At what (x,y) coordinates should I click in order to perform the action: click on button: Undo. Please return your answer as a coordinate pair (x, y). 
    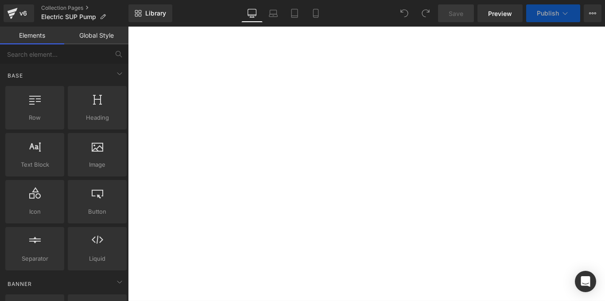
    Looking at the image, I should click on (404, 13).